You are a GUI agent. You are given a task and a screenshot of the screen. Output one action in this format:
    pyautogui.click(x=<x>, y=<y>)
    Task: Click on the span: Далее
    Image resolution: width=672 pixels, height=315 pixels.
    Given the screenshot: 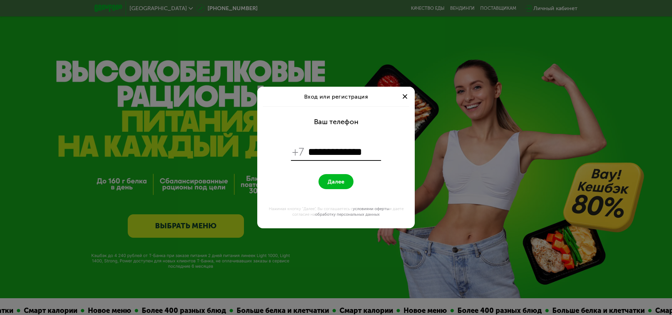 What is the action you would take?
    pyautogui.click(x=336, y=182)
    